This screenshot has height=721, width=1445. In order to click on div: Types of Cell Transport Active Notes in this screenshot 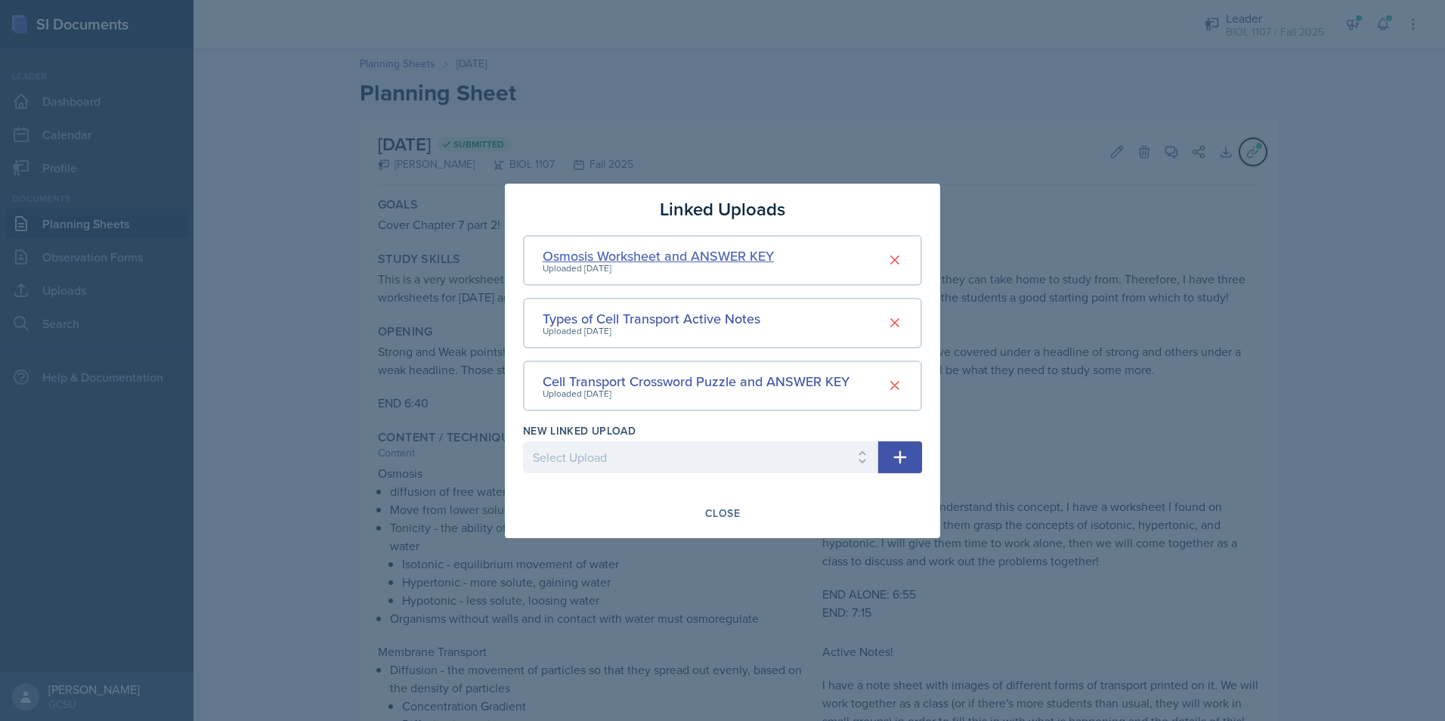, I will do `click(651, 318)`.